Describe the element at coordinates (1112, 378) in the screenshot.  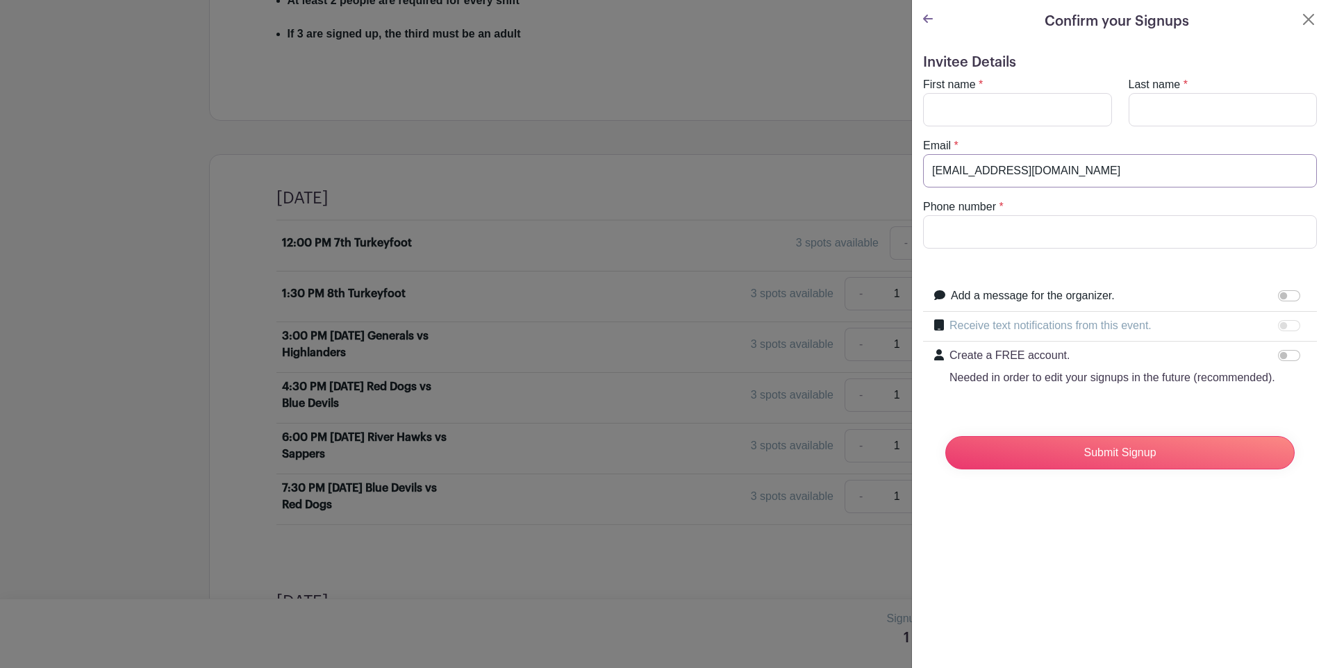
I see `p: Needed in order to edit your signups in the future (recommended).` at that location.